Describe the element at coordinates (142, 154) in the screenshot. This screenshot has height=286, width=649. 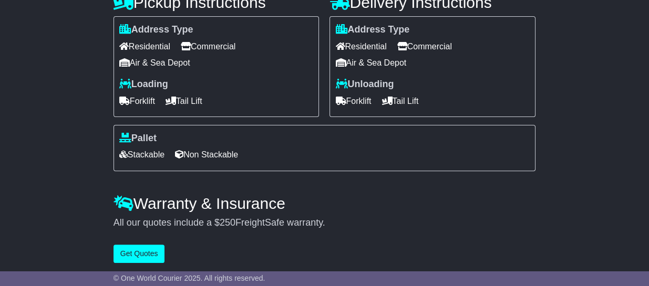
I see `span: Stackable` at that location.